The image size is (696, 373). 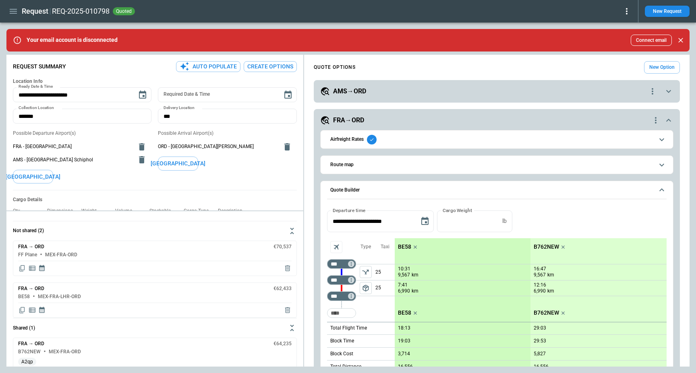 What do you see at coordinates (680, 40) in the screenshot?
I see `button: Close` at bounding box center [680, 40].